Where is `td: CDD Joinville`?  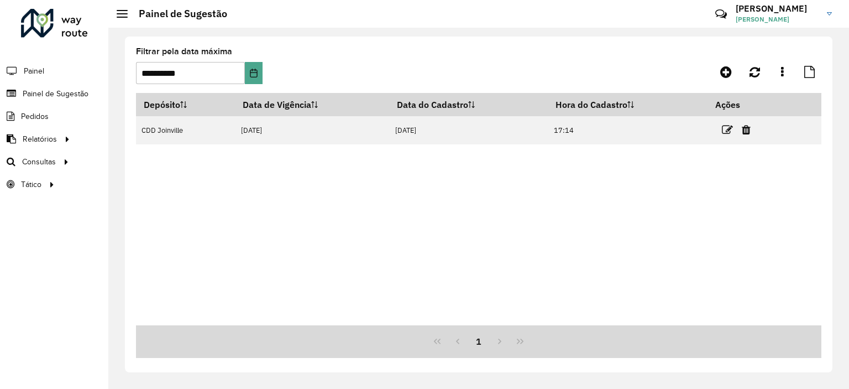 td: CDD Joinville is located at coordinates (186, 130).